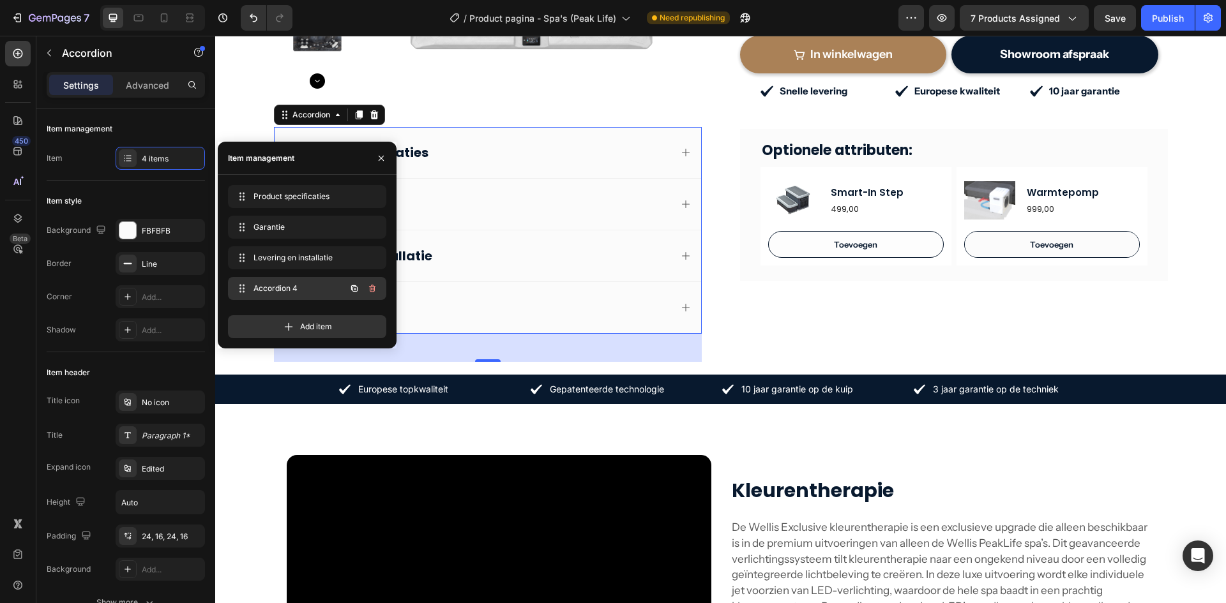 Image resolution: width=1226 pixels, height=603 pixels. I want to click on p: Accordion, so click(116, 53).